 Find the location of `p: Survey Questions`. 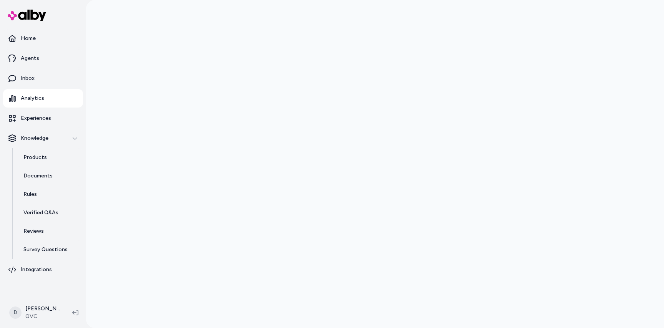

p: Survey Questions is located at coordinates (45, 250).